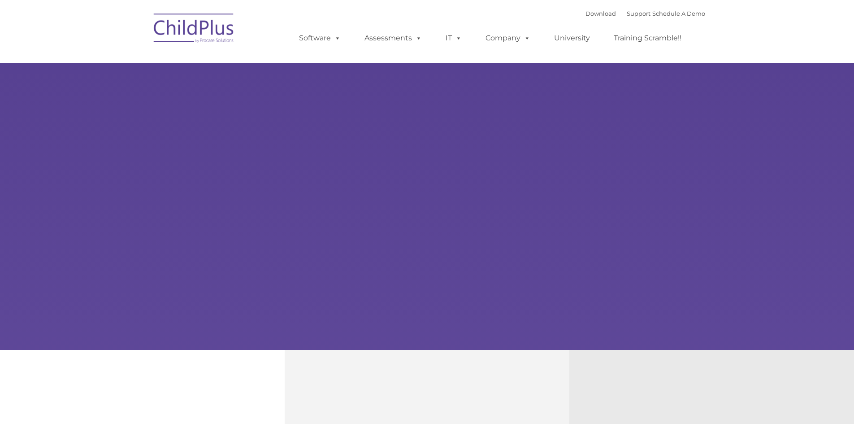 This screenshot has width=854, height=424. I want to click on a: IT, so click(454, 38).